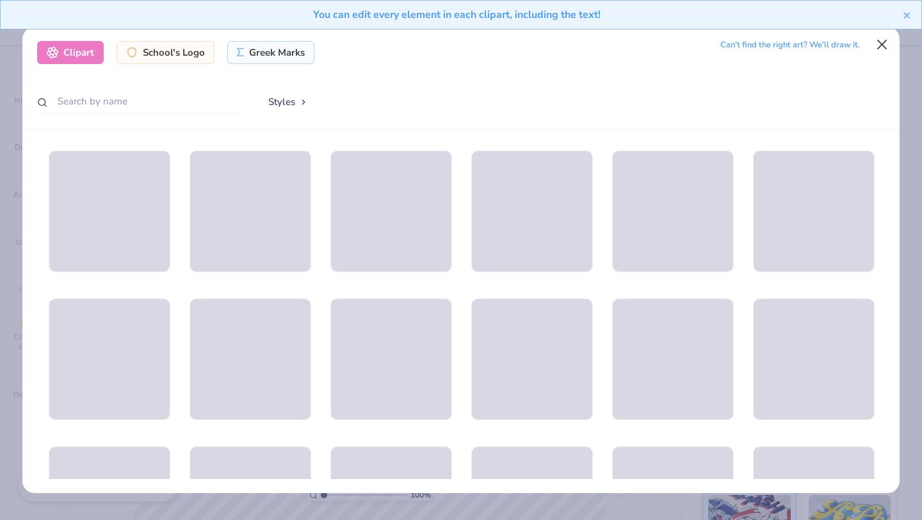  What do you see at coordinates (271, 53) in the screenshot?
I see `div: Greek Marks` at bounding box center [271, 53].